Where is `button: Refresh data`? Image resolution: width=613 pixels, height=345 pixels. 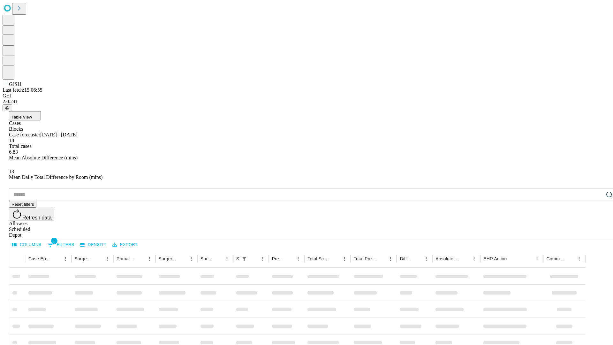 button: Refresh data is located at coordinates (32, 214).